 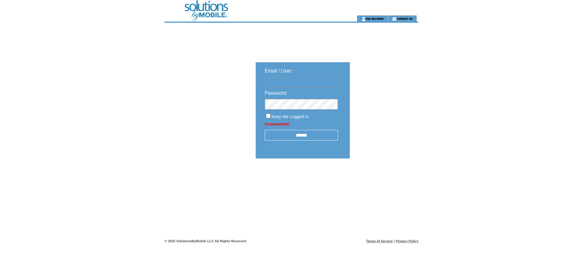 I want to click on img: account_icon.gif;jsessionid=B04E535CEAA39FCF0D6DD14C6DEDB7FB, so click(x=363, y=19).